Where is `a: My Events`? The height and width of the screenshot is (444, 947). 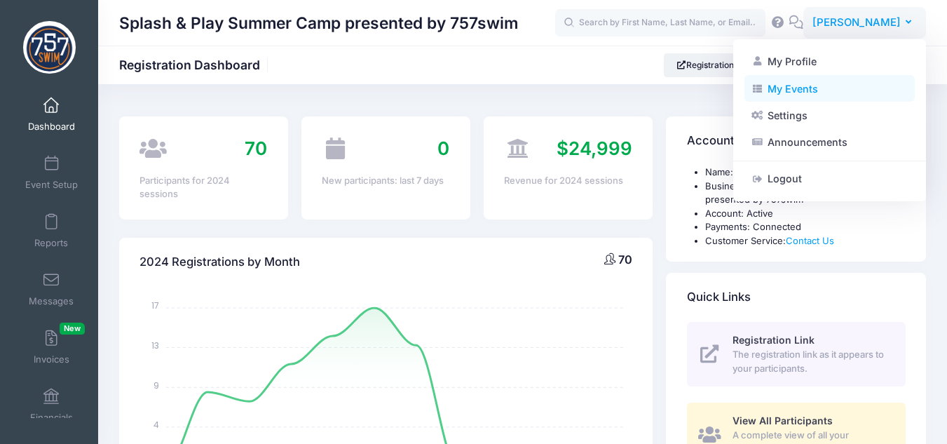 a: My Events is located at coordinates (829, 88).